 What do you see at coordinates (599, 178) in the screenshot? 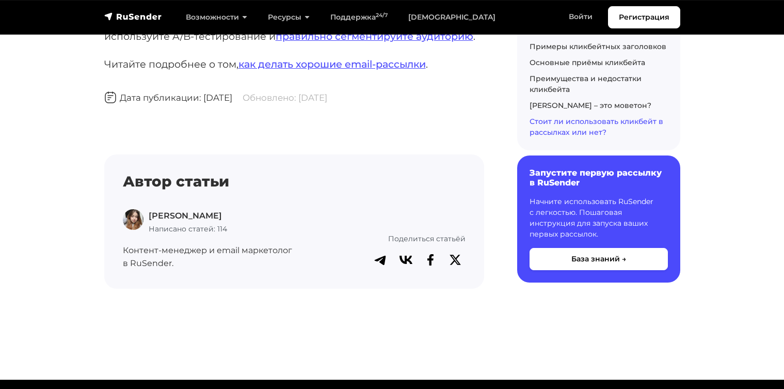
I see `h6: Запустите первую рассылку в RuSender` at bounding box center [599, 178].